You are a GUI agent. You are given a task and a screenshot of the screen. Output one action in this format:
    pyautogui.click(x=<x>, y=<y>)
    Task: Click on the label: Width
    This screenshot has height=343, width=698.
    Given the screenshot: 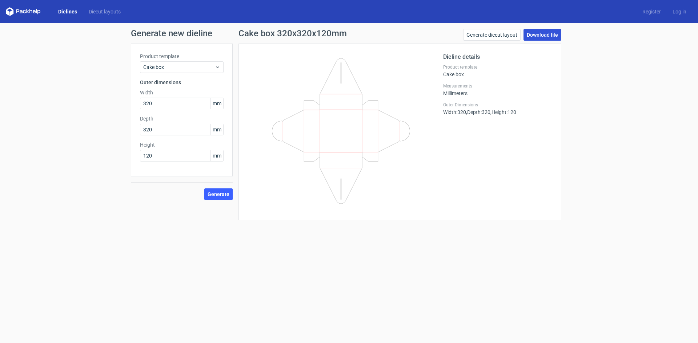 What is the action you would take?
    pyautogui.click(x=182, y=93)
    